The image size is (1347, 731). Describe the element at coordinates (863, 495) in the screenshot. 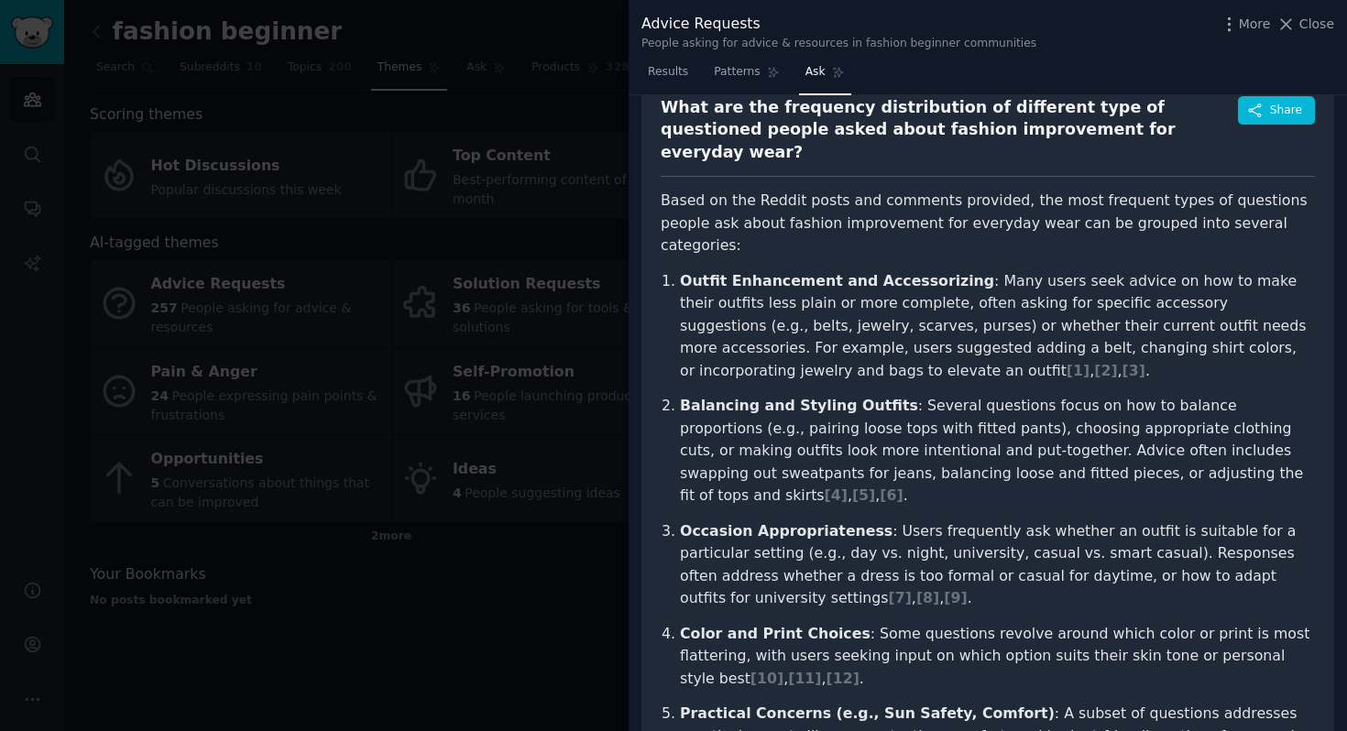

I see `span: [ 5 ]` at that location.